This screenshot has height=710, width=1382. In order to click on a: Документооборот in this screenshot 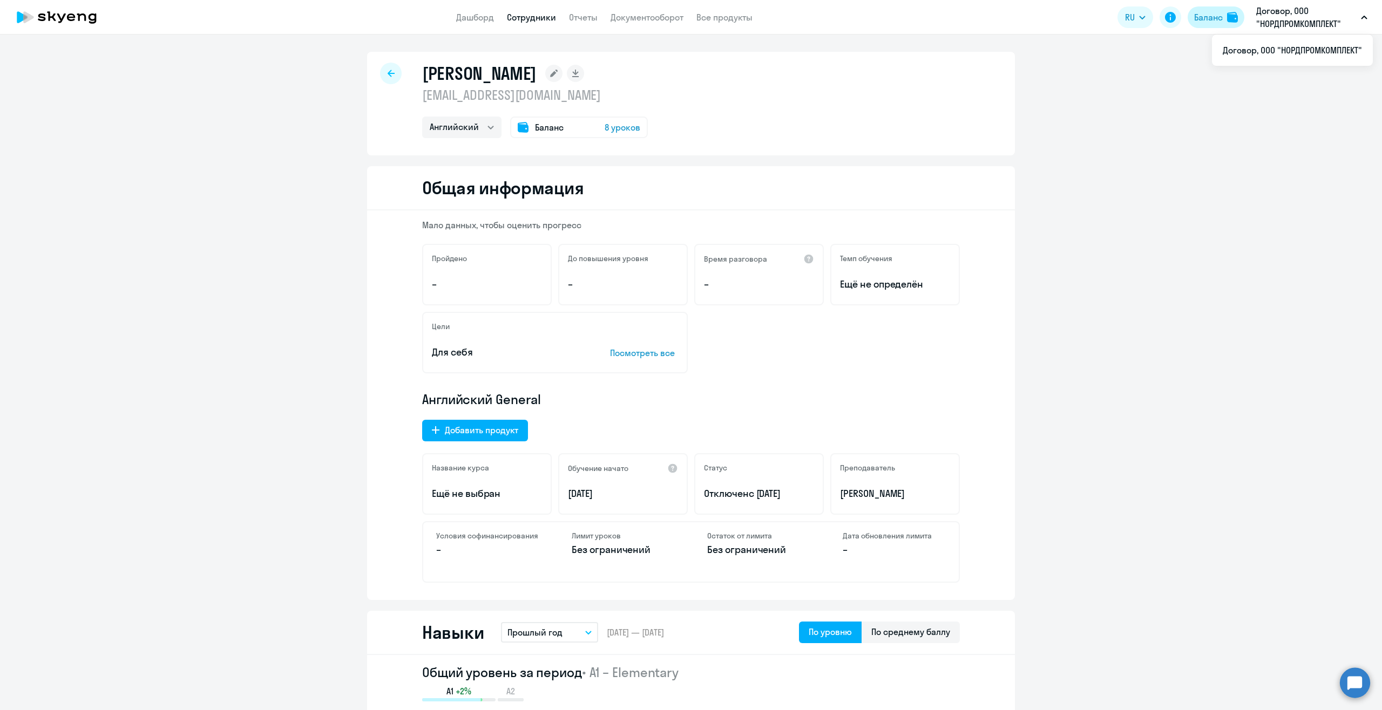, I will do `click(647, 17)`.